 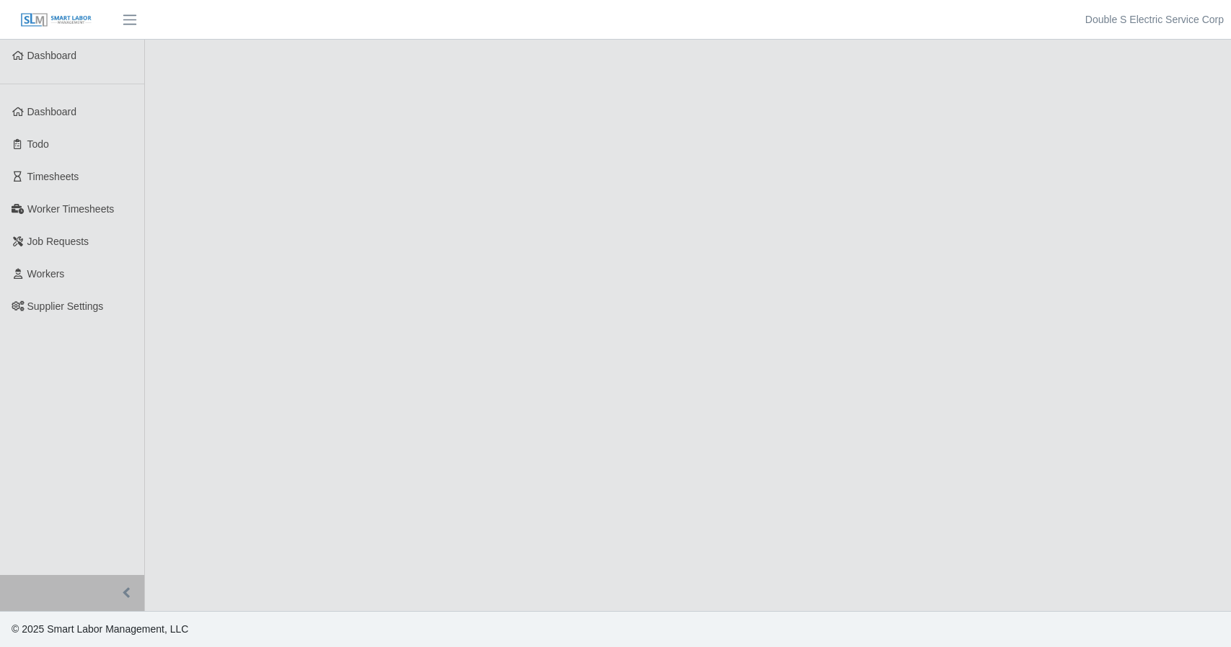 I want to click on span: Job Requests, so click(x=58, y=242).